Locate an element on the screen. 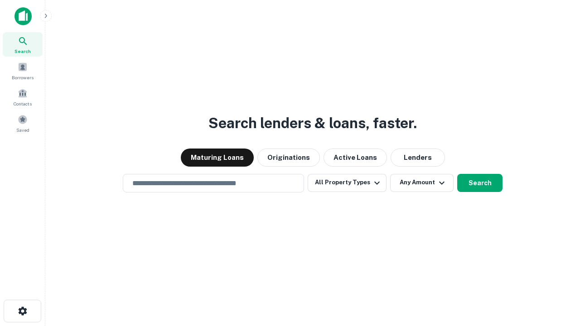  h3: Search lenders & loans, faster. is located at coordinates (313, 123).